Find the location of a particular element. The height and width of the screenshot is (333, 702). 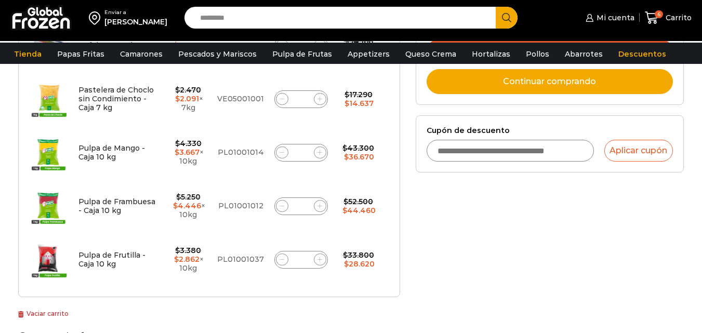

a: Tienda is located at coordinates (28, 54).